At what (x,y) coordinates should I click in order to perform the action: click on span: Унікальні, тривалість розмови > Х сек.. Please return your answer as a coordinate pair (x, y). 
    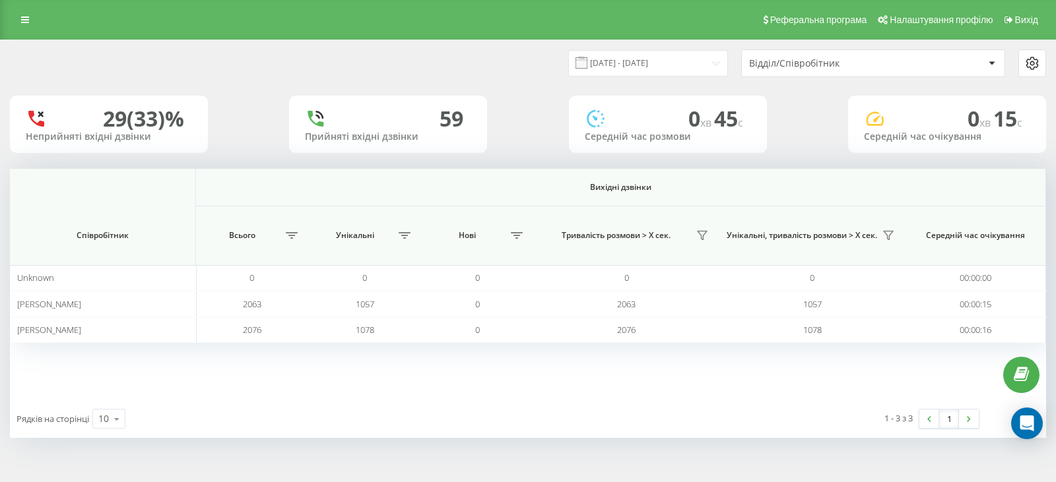
    Looking at the image, I should click on (802, 236).